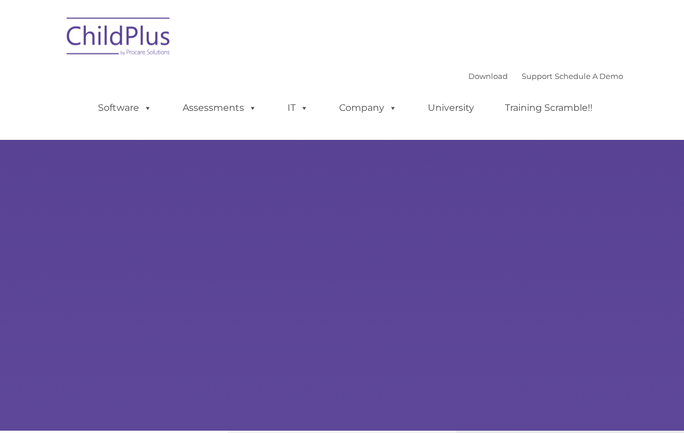  Describe the element at coordinates (451, 108) in the screenshot. I see `a: University` at that location.